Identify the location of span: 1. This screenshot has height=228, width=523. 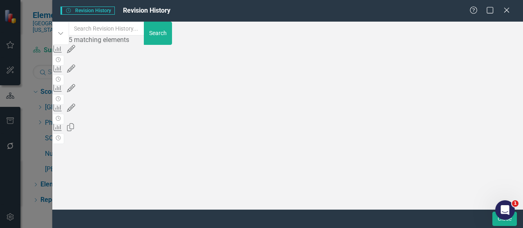
(515, 204).